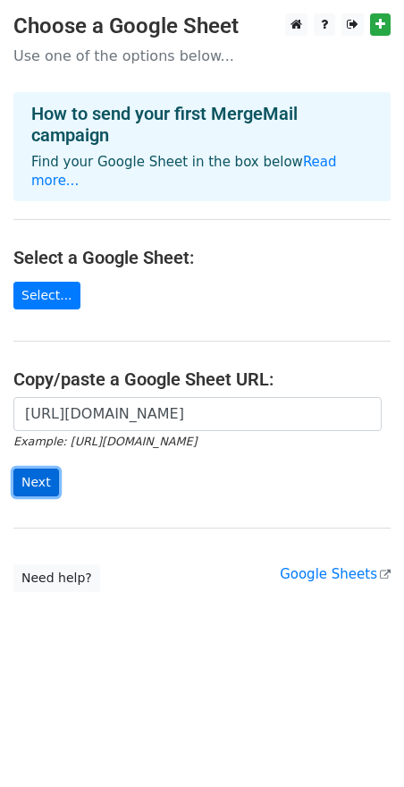 This screenshot has width=404, height=787. Describe the element at coordinates (360, 744) in the screenshot. I see `div: Tiện ích trò chuyện` at that location.